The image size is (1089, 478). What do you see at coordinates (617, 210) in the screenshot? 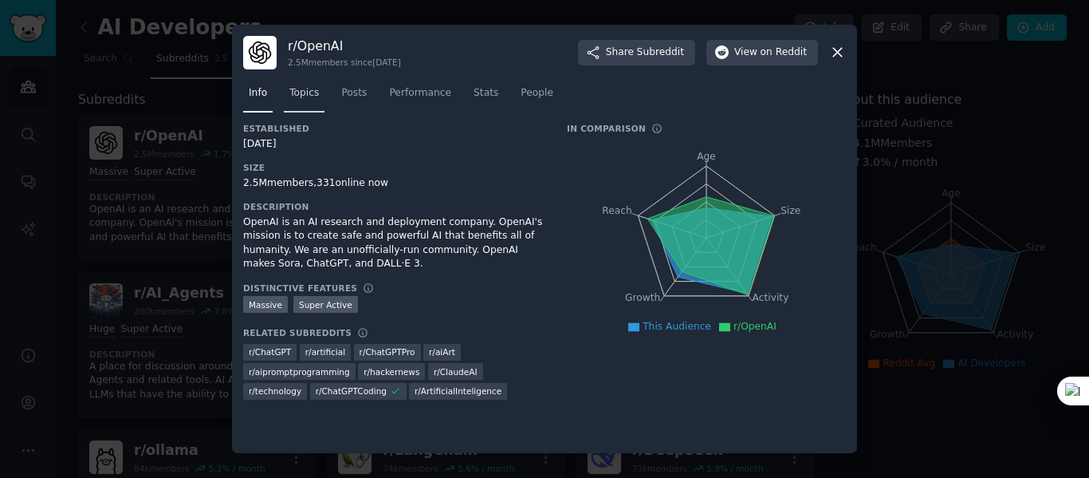
I see `tspan: Reach` at bounding box center [617, 210].